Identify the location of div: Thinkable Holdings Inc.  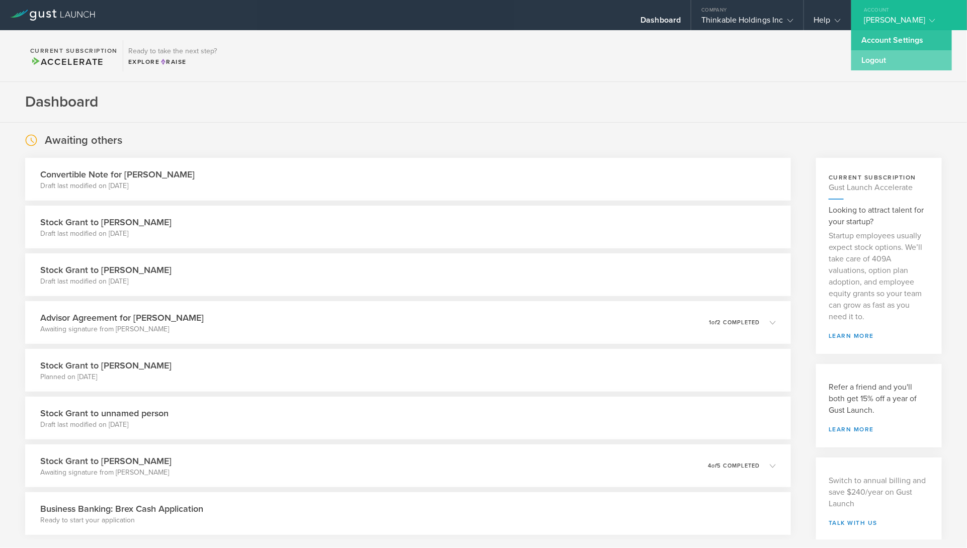
(747, 23).